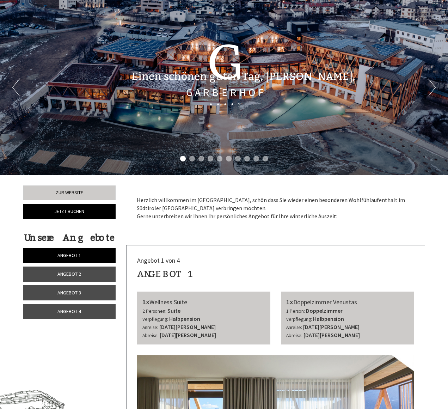 This screenshot has height=409, width=448. What do you see at coordinates (69, 255) in the screenshot?
I see `span: Angebot 1` at bounding box center [69, 255].